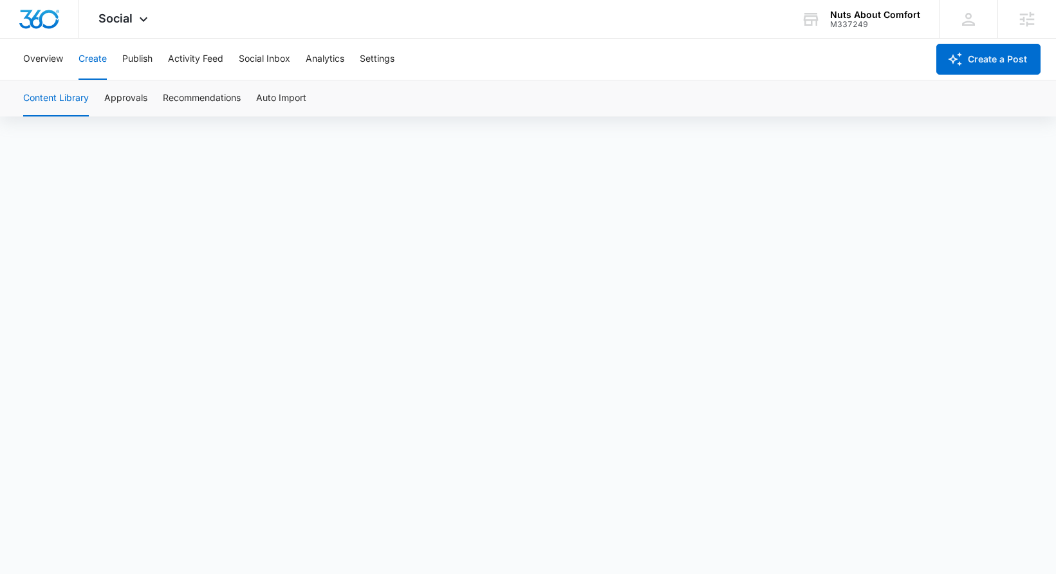 This screenshot has width=1056, height=574. What do you see at coordinates (325, 59) in the screenshot?
I see `button: Analytics` at bounding box center [325, 59].